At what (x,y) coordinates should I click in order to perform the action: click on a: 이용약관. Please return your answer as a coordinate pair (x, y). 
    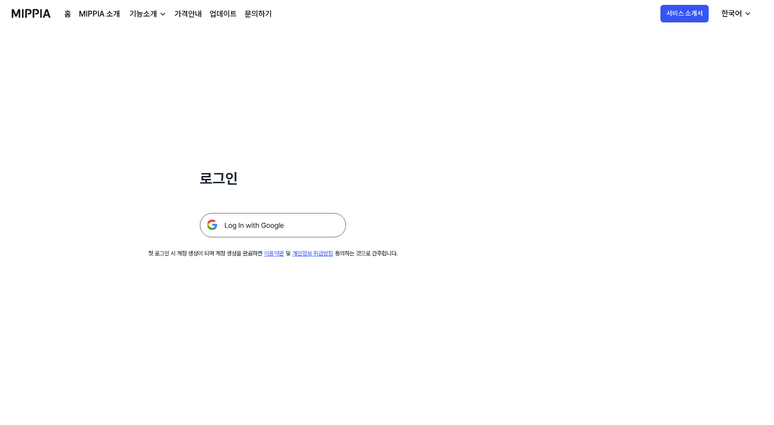
    Looking at the image, I should click on (274, 254).